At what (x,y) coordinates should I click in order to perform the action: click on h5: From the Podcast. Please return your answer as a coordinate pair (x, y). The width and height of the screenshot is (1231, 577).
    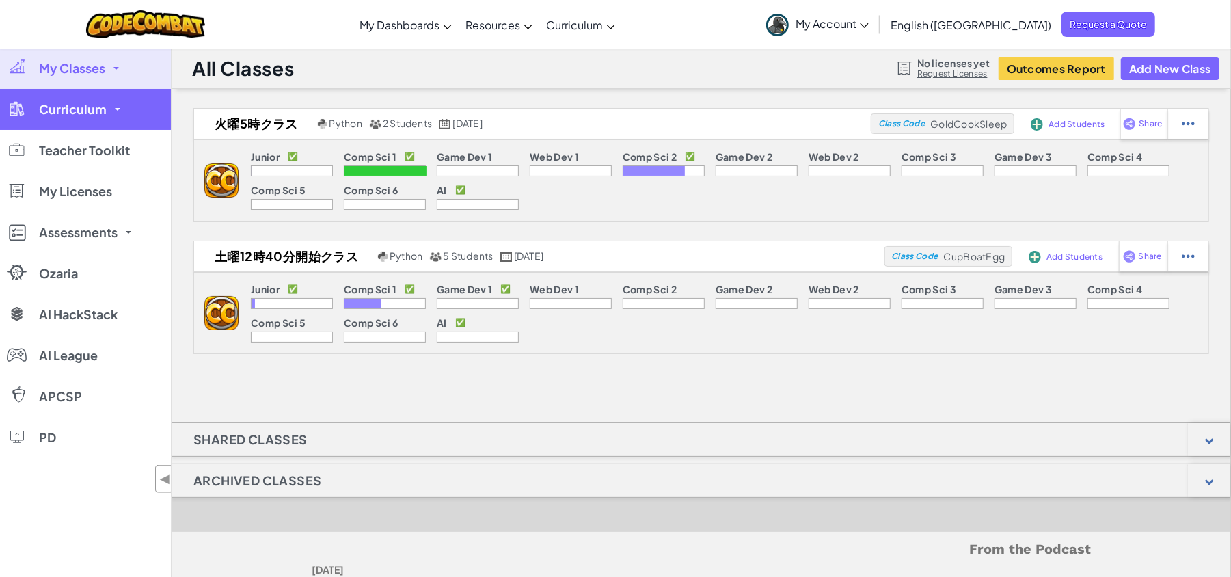
    Looking at the image, I should click on (701, 549).